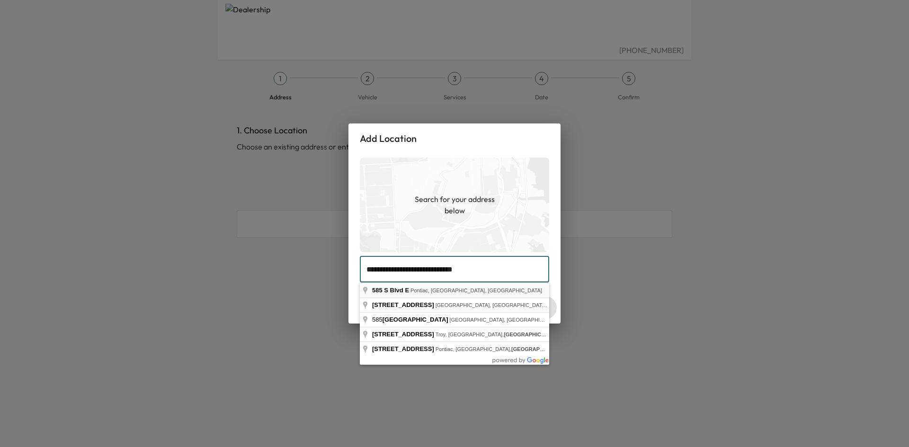 The image size is (909, 447). I want to click on h1: Search for your address below, so click(454, 205).